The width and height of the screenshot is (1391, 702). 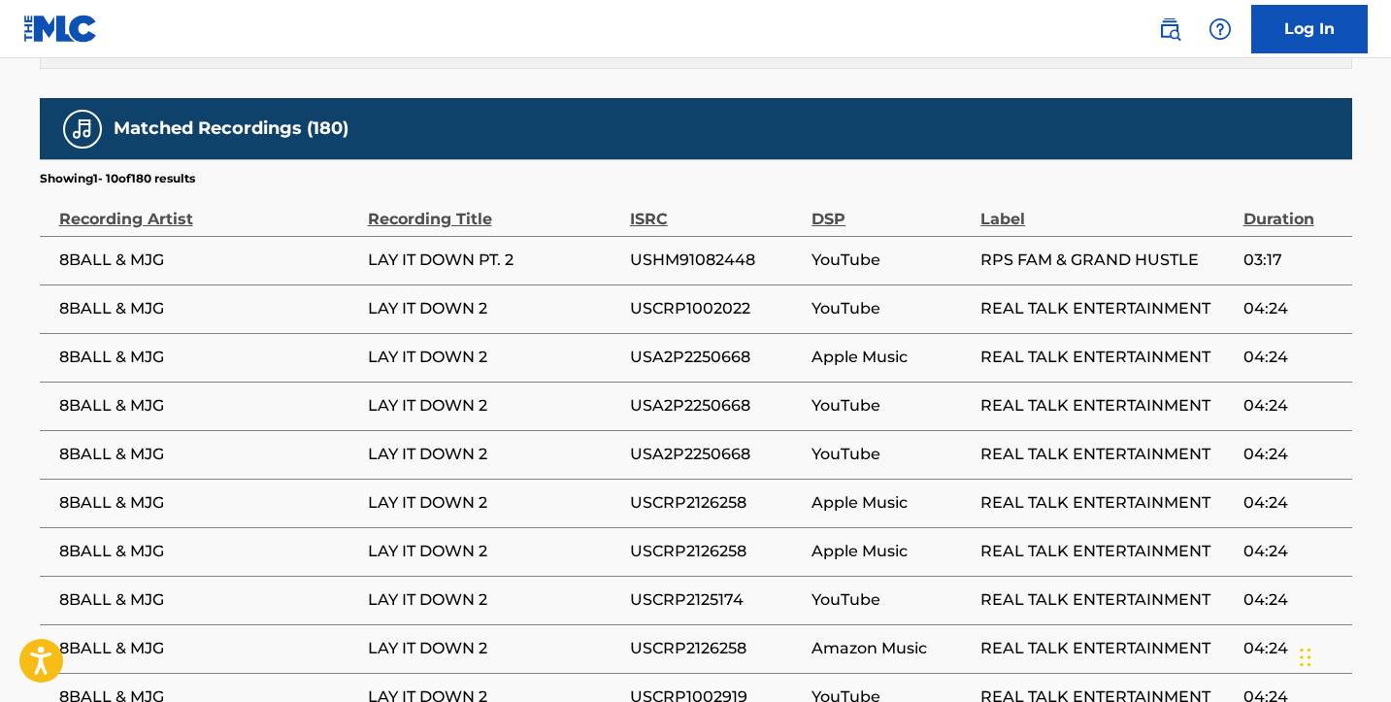 I want to click on div: Duration, so click(x=1293, y=209).